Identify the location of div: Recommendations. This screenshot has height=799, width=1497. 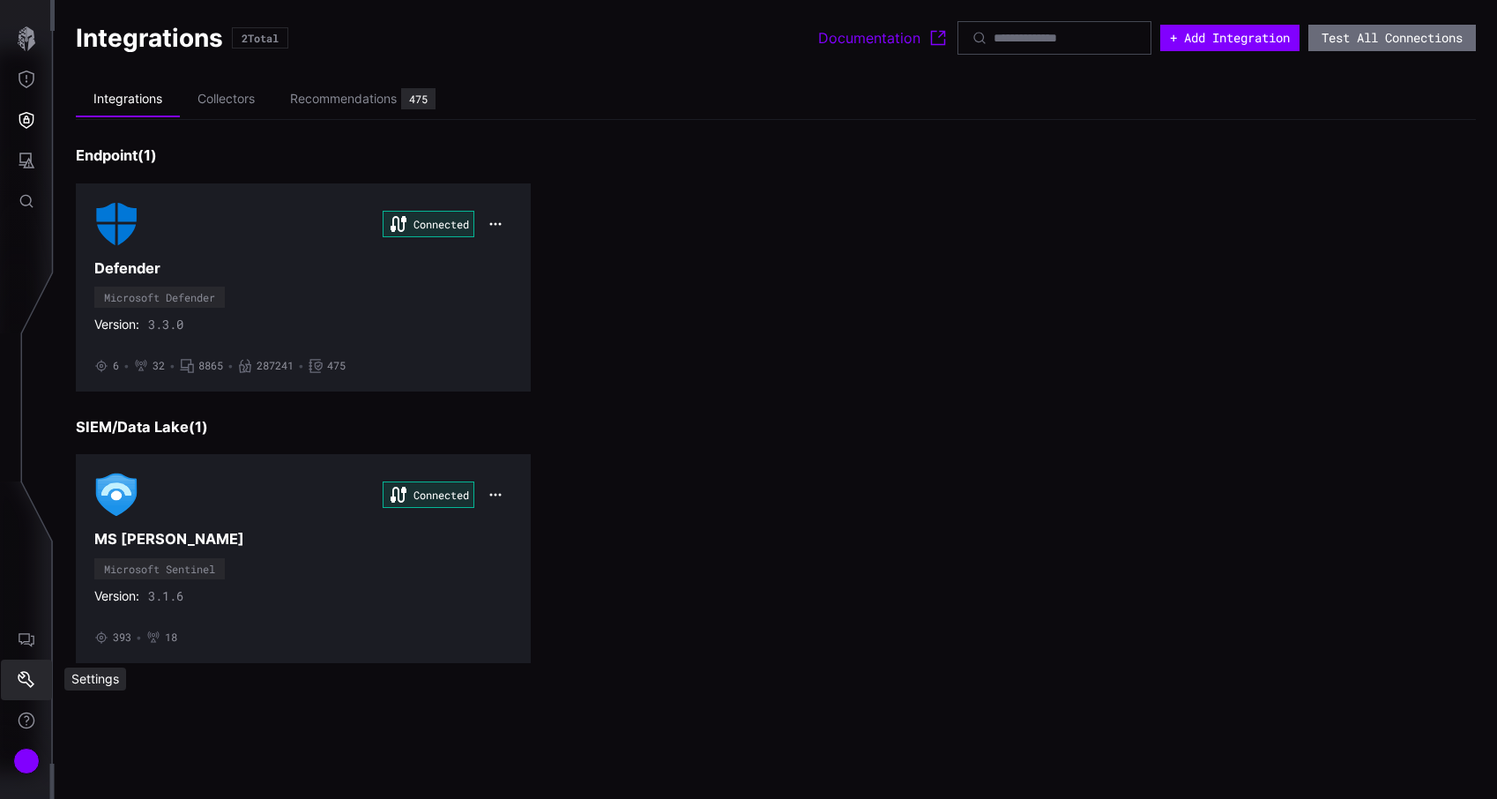
(343, 99).